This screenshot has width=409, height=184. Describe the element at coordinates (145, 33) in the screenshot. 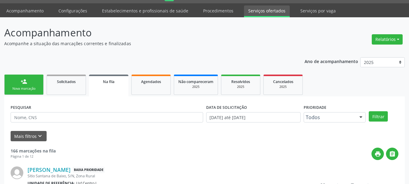

I see `p: Acompanhamento` at that location.